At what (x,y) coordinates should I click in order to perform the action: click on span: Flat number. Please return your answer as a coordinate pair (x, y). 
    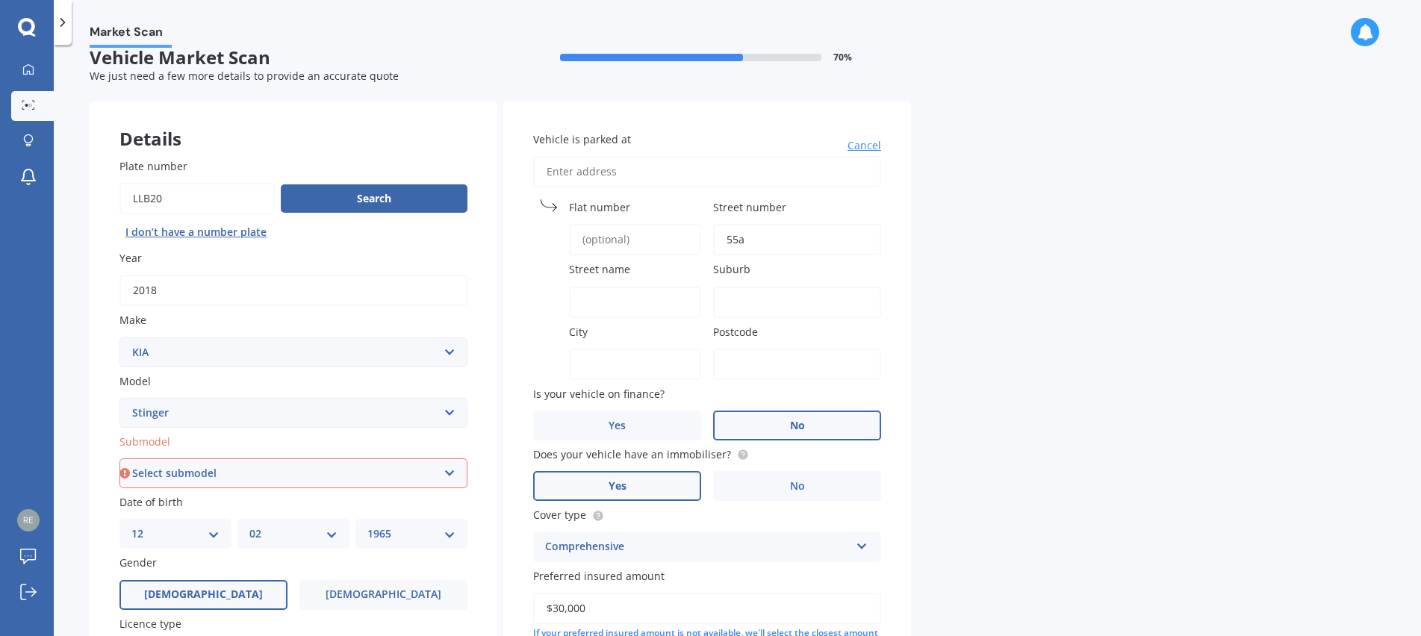
    Looking at the image, I should click on (600, 207).